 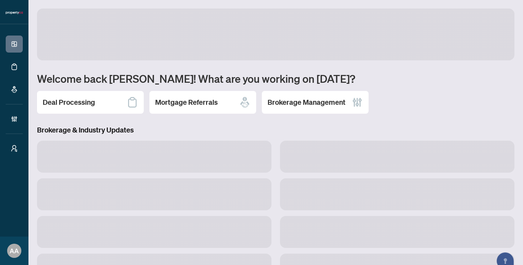 I want to click on h2: Brokerage Management, so click(x=306, y=102).